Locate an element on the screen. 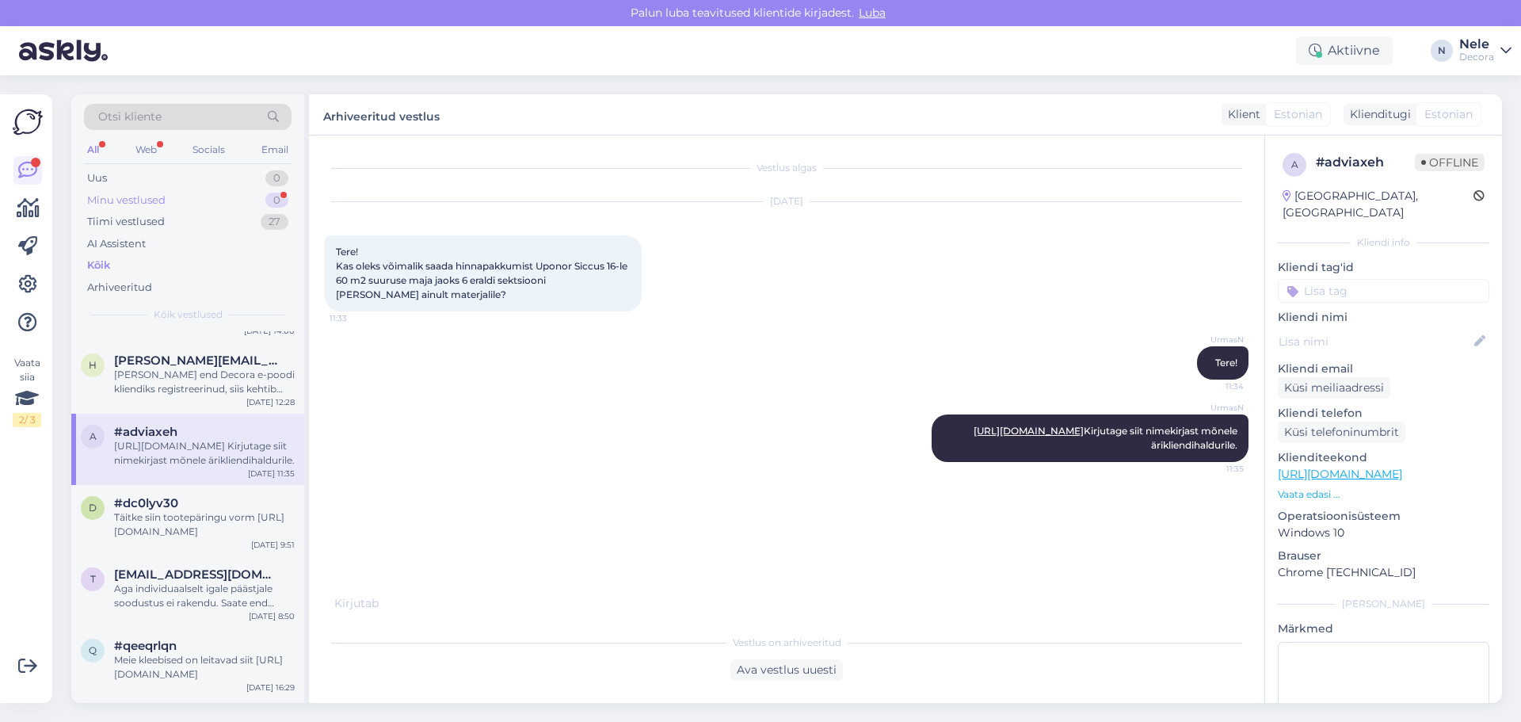  p: Brauser is located at coordinates (1383, 555).